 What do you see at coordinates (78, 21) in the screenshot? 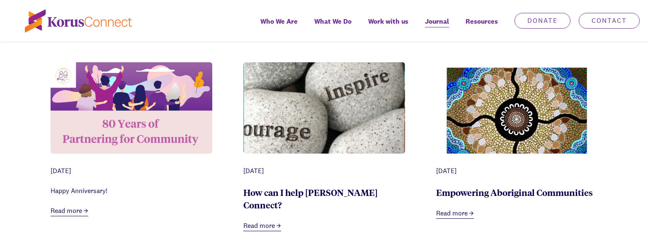
I see `img: korus-connect%2Fc5177985-88d5-491d-9cd7-4a1febad1357_logo.svg` at bounding box center [78, 21].